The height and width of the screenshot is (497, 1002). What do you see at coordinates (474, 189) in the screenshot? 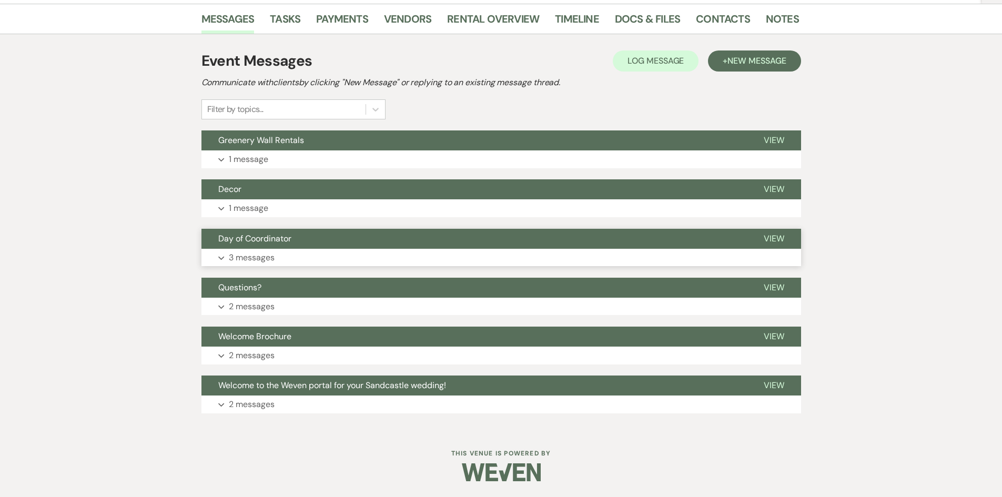
I see `button: Decor` at bounding box center [474, 189].